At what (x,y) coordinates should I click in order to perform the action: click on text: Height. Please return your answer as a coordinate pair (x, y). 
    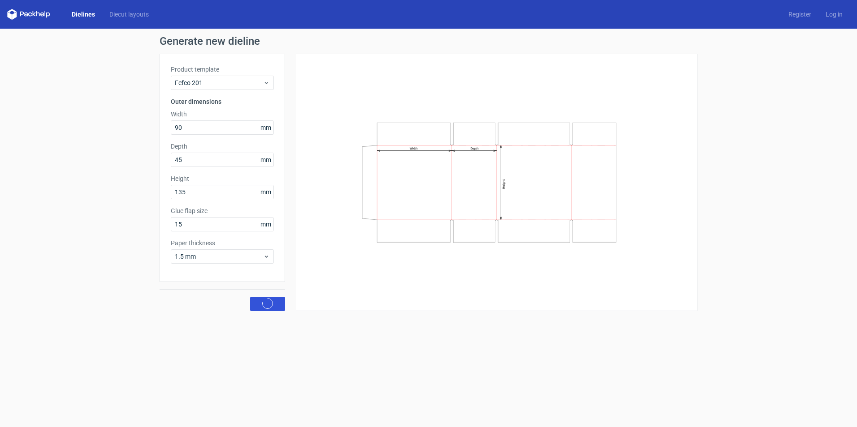
    Looking at the image, I should click on (504, 184).